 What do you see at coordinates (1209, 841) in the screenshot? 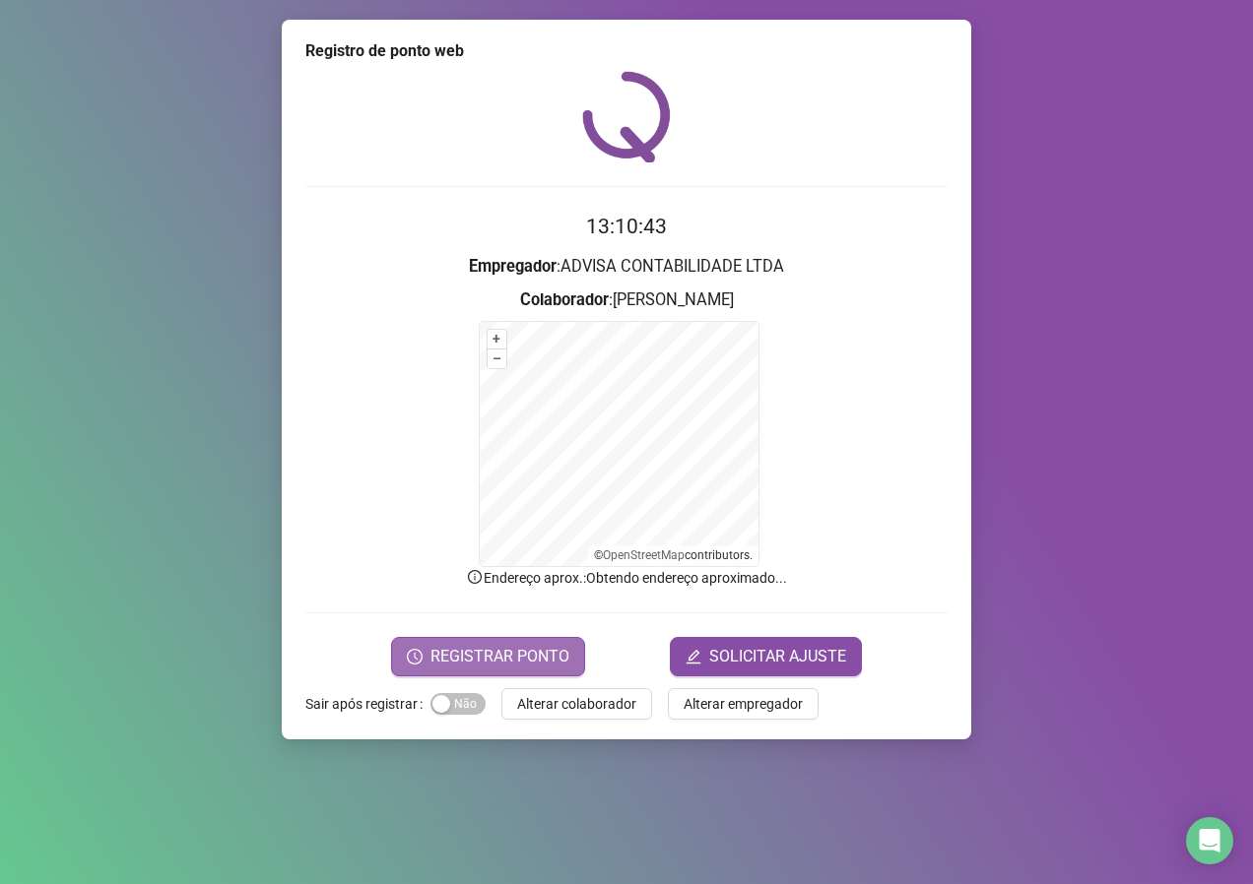
I see `div: Open Intercom Messenger` at bounding box center [1209, 841].